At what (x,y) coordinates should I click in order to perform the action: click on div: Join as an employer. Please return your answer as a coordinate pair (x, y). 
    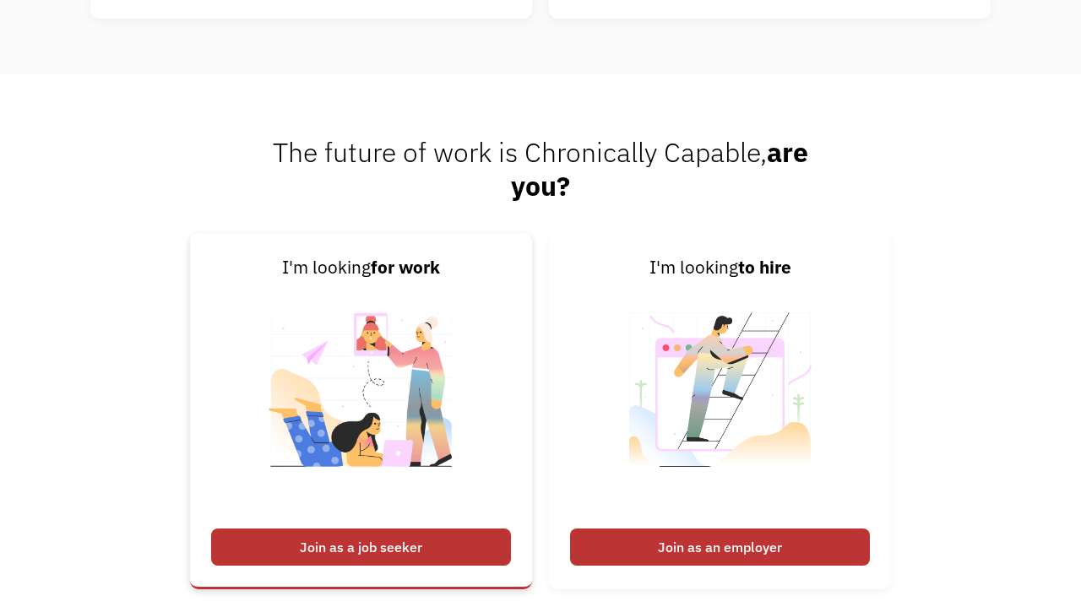
    Looking at the image, I should click on (720, 547).